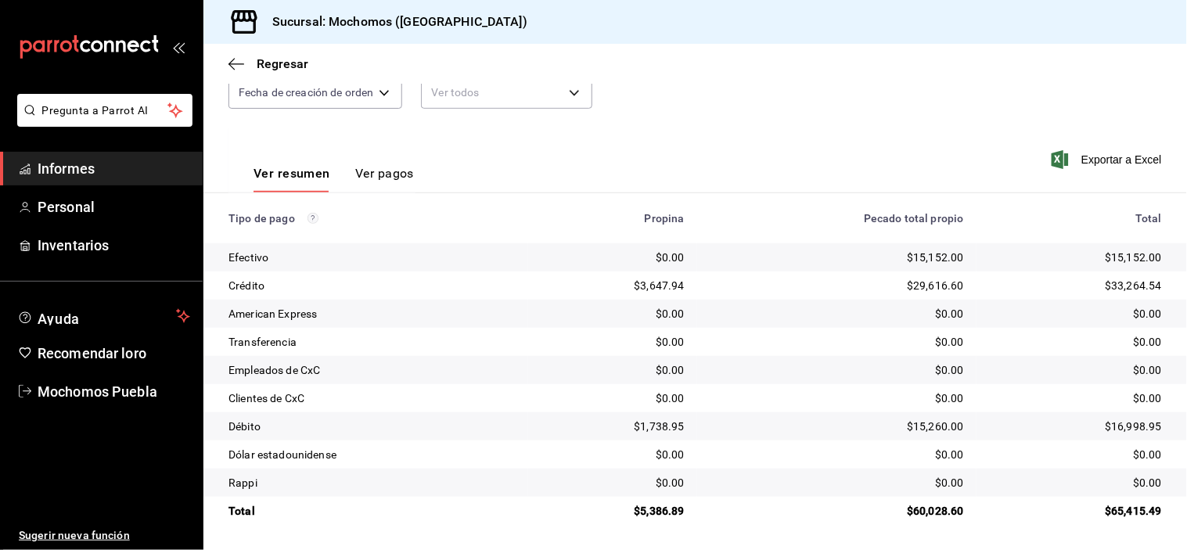  I want to click on font: $65,415.49, so click(1134, 511).